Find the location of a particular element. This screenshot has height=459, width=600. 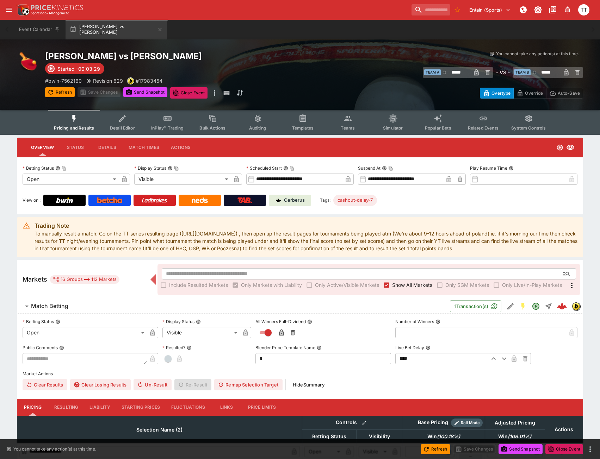

div: Start From is located at coordinates (531, 93).